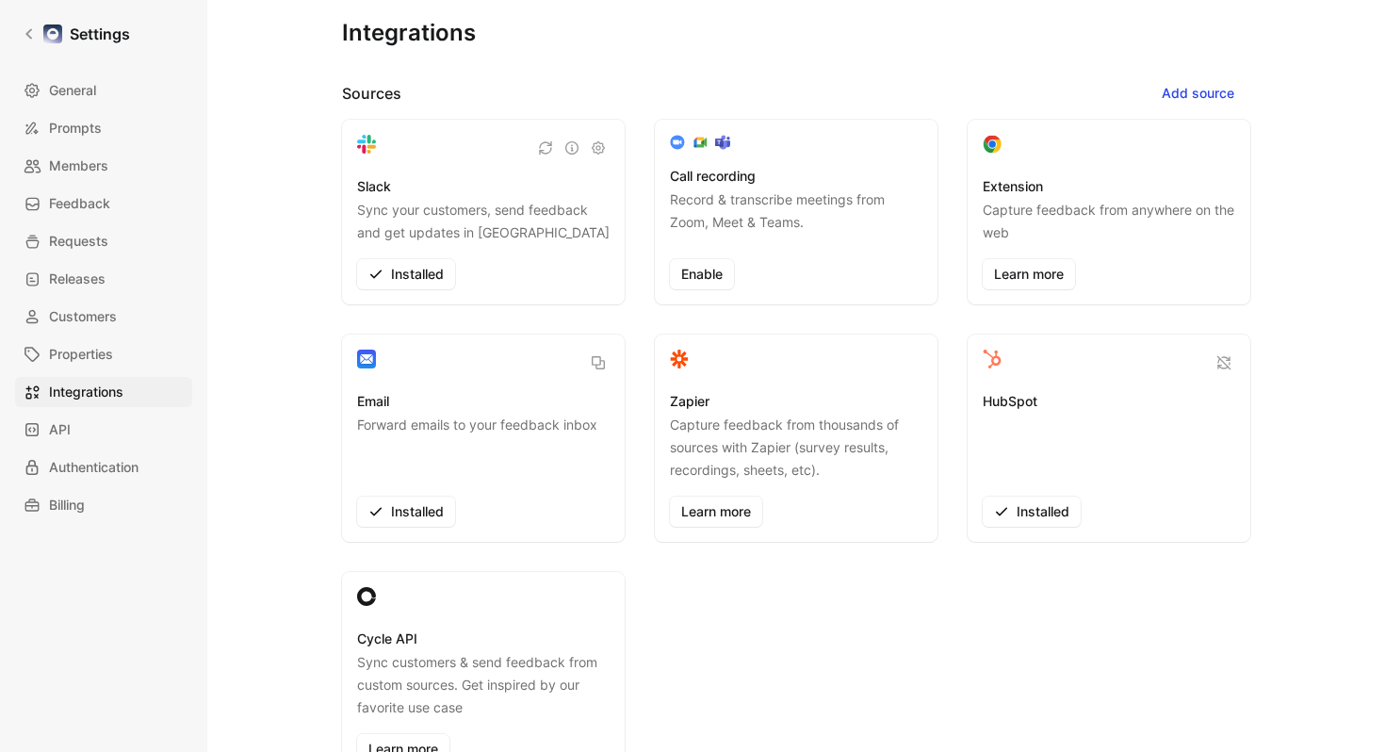 Image resolution: width=1385 pixels, height=752 pixels. I want to click on a: Releases, so click(104, 279).